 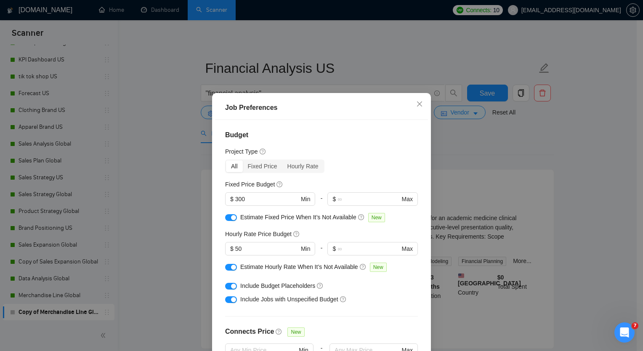 What do you see at coordinates (635, 326) in the screenshot?
I see `span: 7` at bounding box center [635, 326].